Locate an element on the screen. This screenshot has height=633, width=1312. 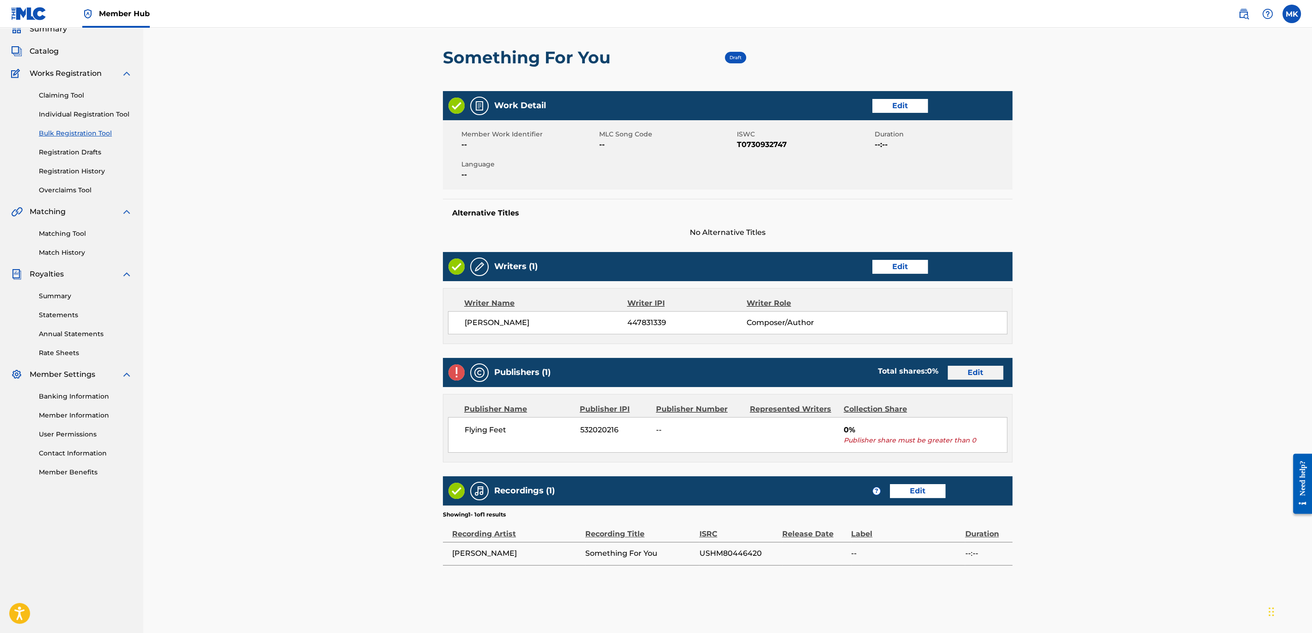
img: Catalog is located at coordinates (17, 51).